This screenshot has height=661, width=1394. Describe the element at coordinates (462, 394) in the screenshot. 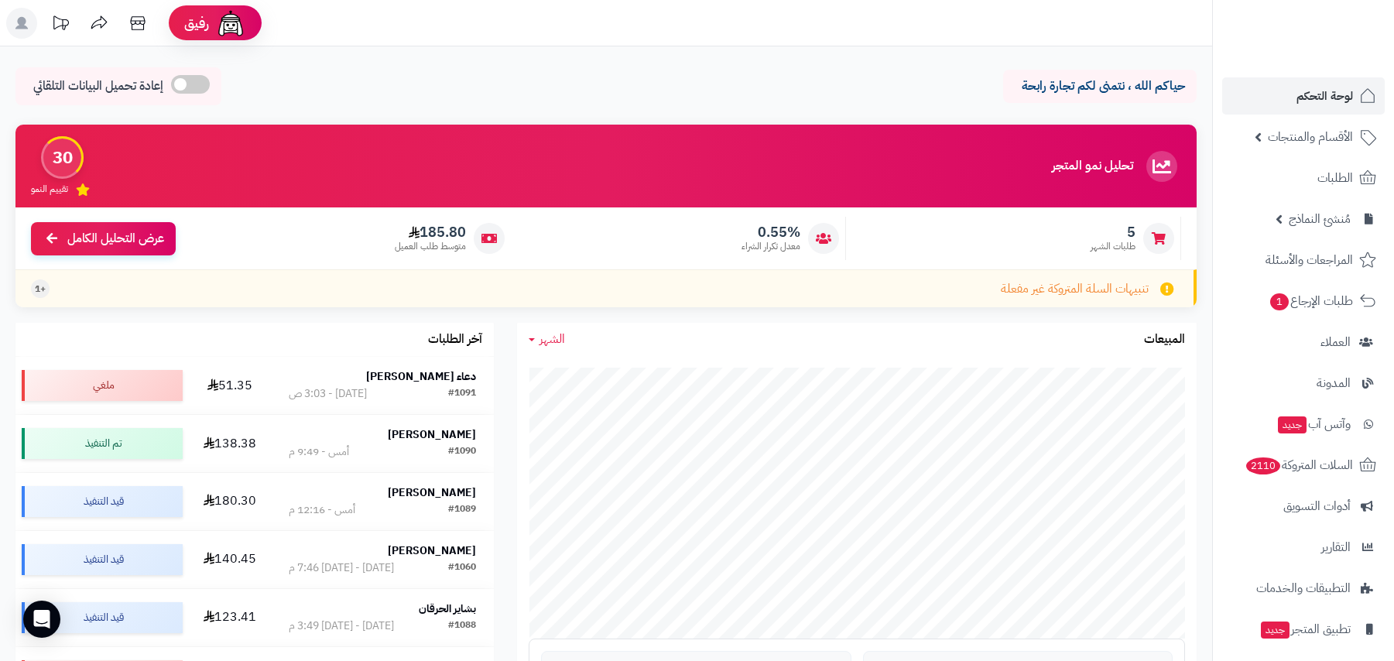

I see `div: #1091` at that location.